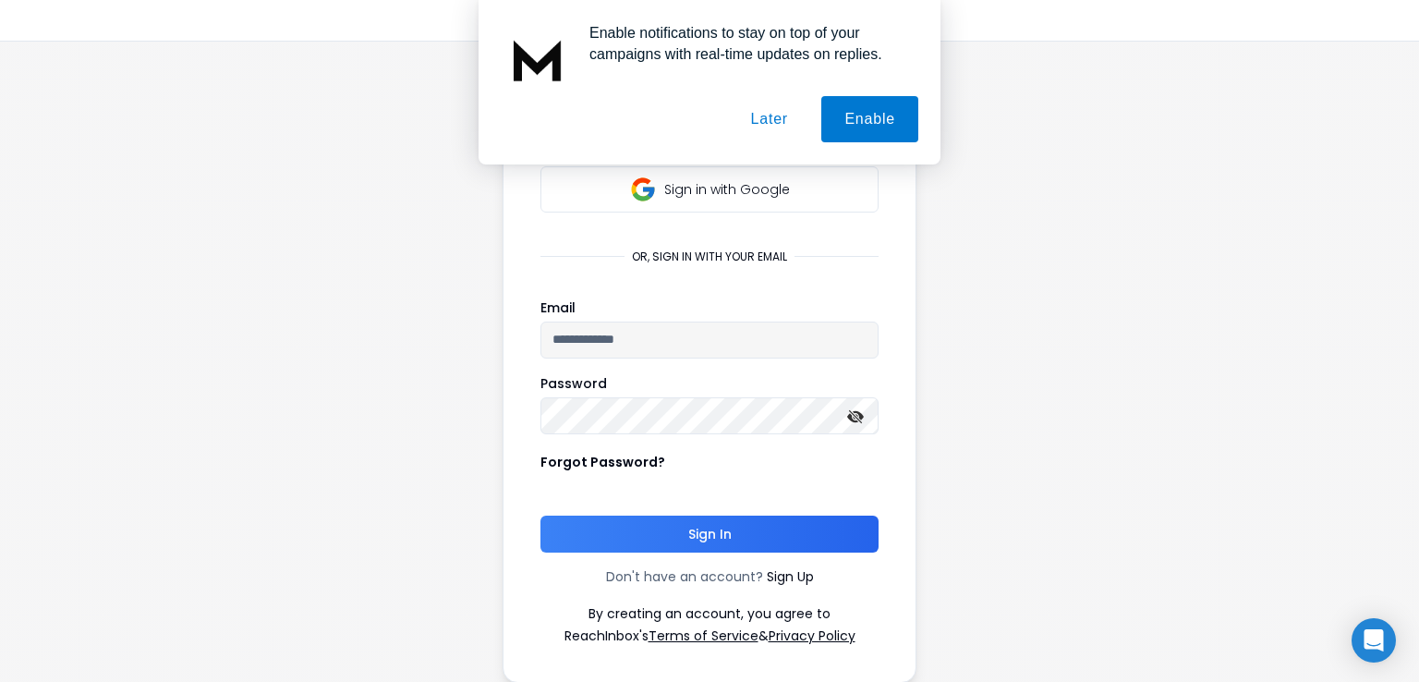  Describe the element at coordinates (812, 636) in the screenshot. I see `a: Privacy Policy` at that location.